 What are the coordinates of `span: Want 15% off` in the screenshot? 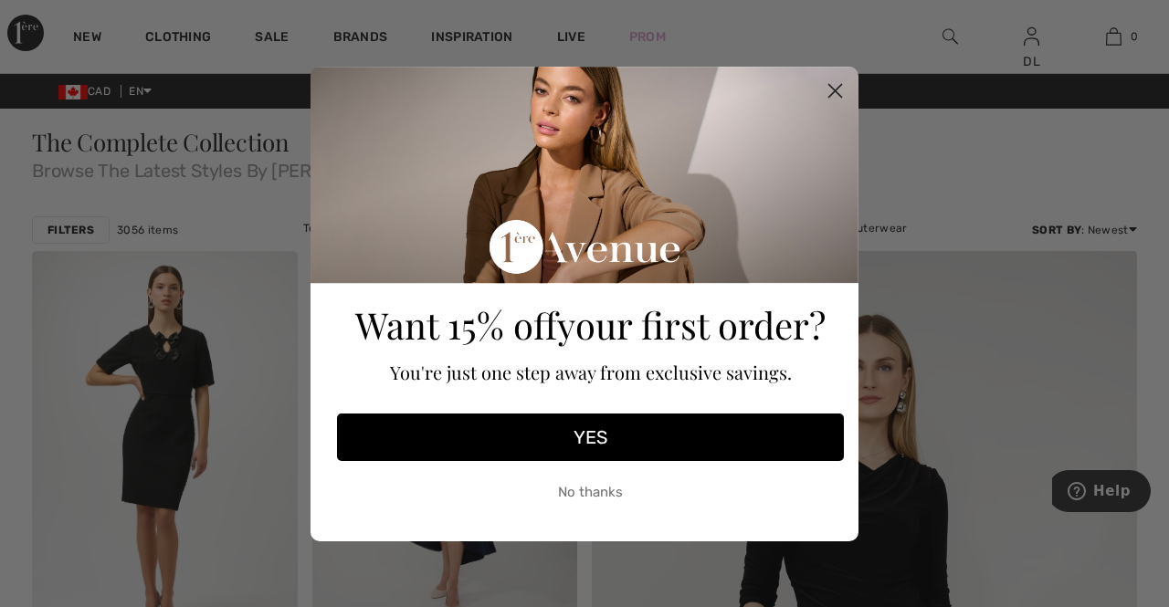 It's located at (456, 324).